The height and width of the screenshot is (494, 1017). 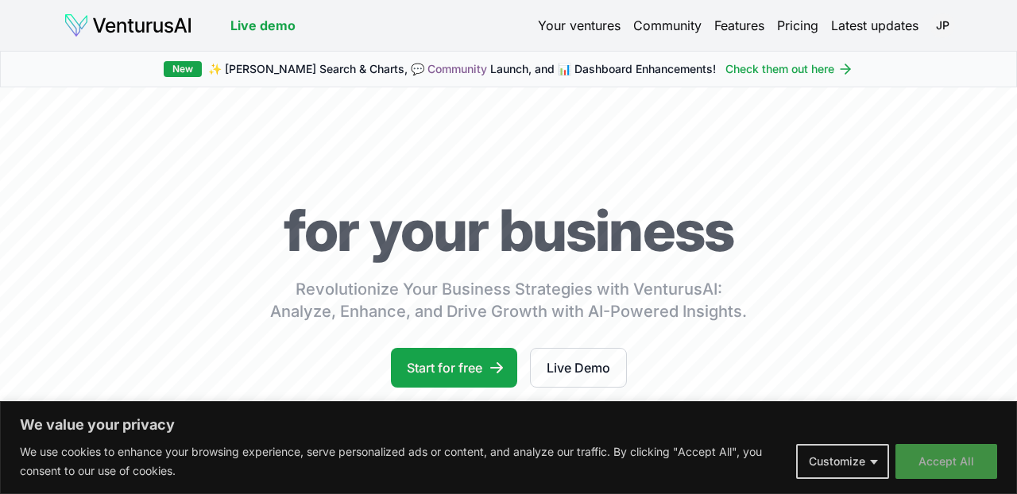 What do you see at coordinates (946, 461) in the screenshot?
I see `button: Accept All` at bounding box center [946, 461].